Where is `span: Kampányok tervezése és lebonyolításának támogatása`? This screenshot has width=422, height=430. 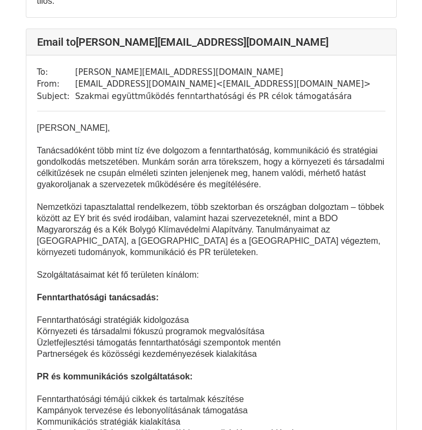
span: Kampányok tervezése és lebonyolításának támogatása is located at coordinates (142, 410).